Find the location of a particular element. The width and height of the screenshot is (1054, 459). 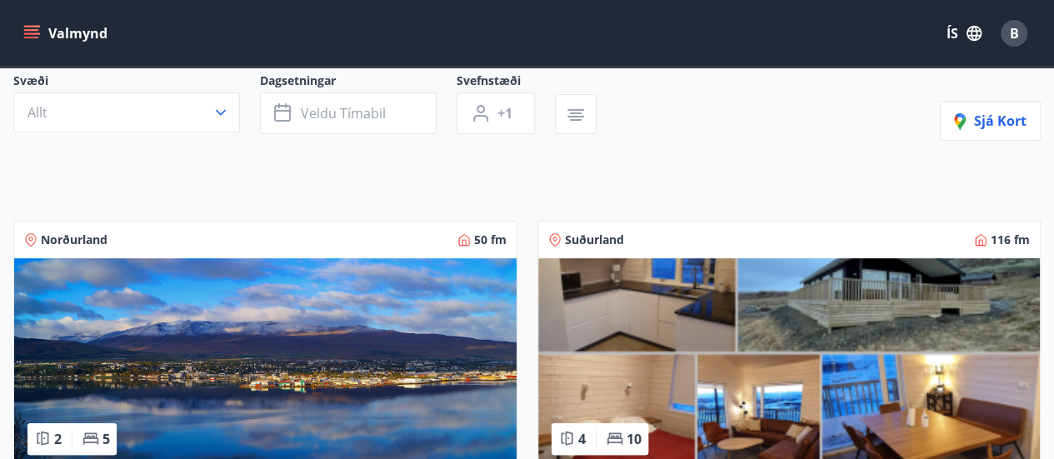

span: Svæði is located at coordinates (137, 83).